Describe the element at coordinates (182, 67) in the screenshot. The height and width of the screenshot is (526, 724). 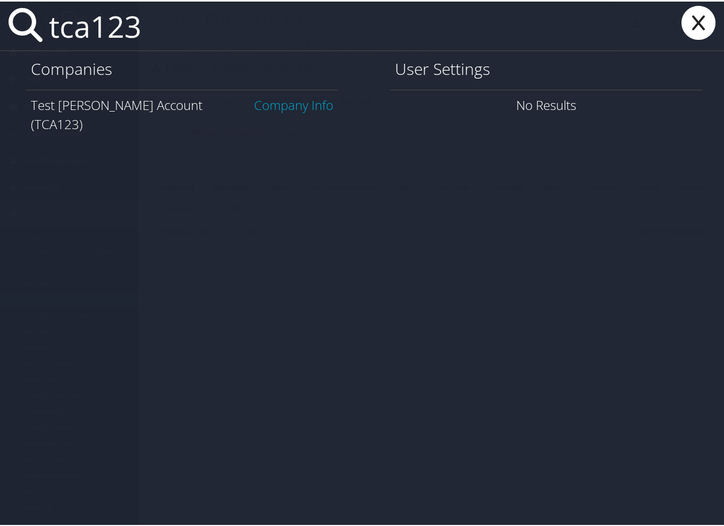
I see `h1: Companies` at that location.